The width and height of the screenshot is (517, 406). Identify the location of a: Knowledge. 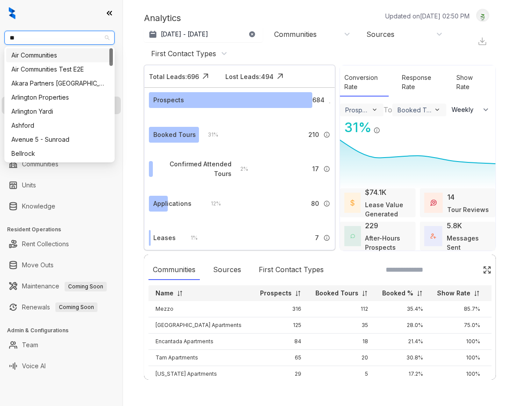
(39, 206).